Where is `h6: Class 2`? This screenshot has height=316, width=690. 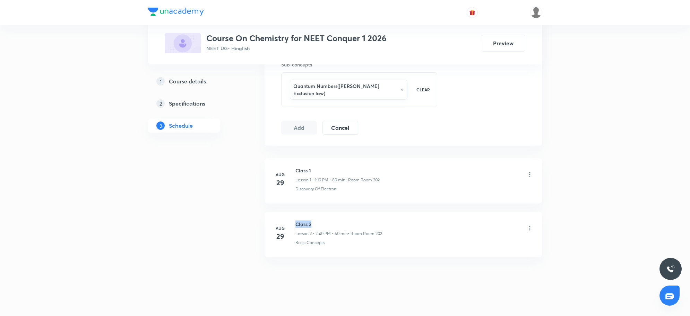
h6: Class 2 is located at coordinates (339, 224).